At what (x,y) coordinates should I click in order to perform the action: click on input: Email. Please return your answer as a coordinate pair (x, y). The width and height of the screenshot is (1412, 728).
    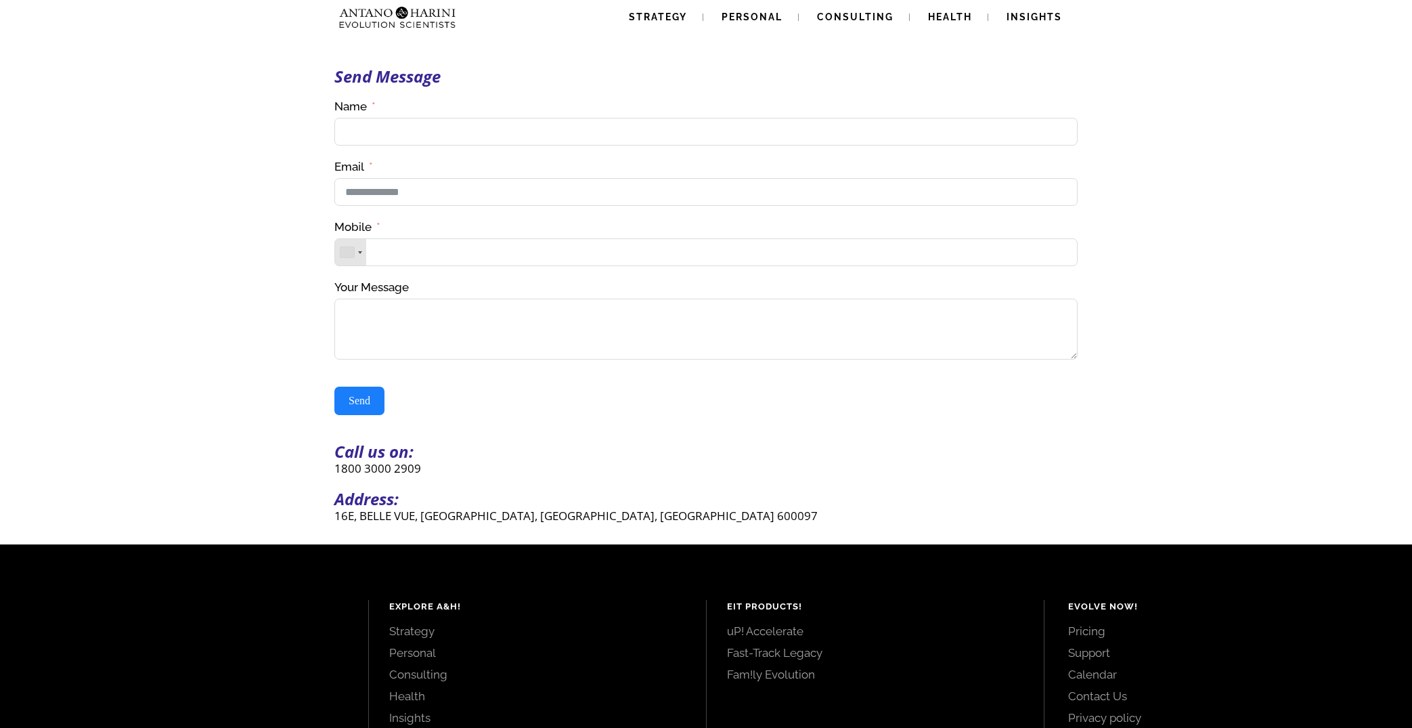
    Looking at the image, I should click on (706, 192).